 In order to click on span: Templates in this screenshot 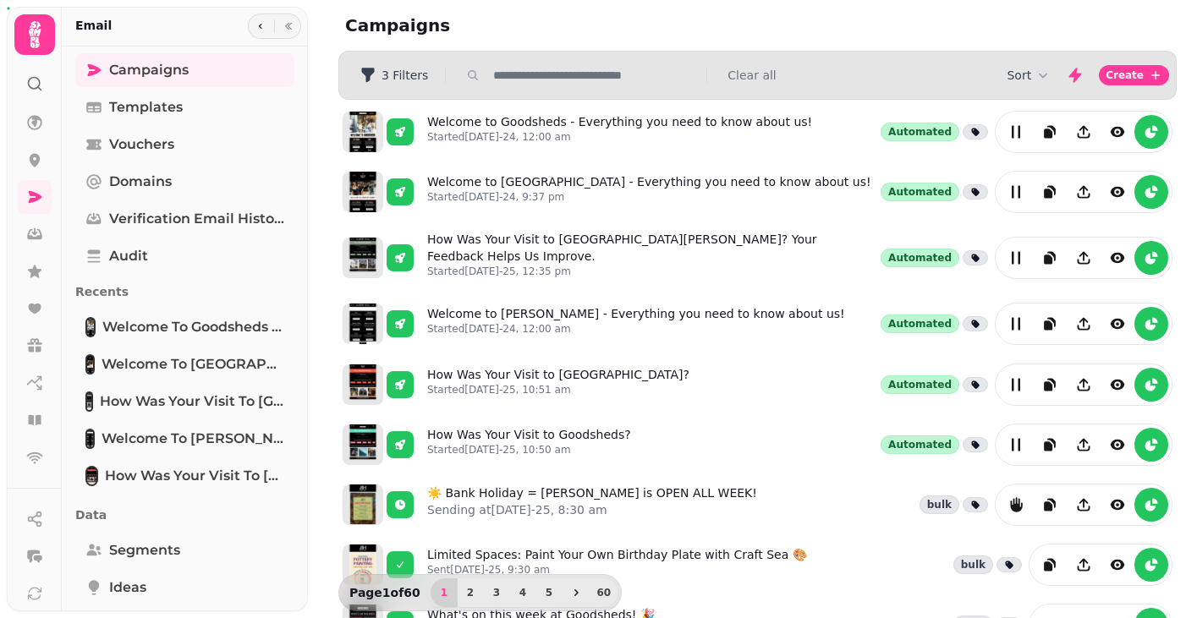, I will do `click(145, 107)`.